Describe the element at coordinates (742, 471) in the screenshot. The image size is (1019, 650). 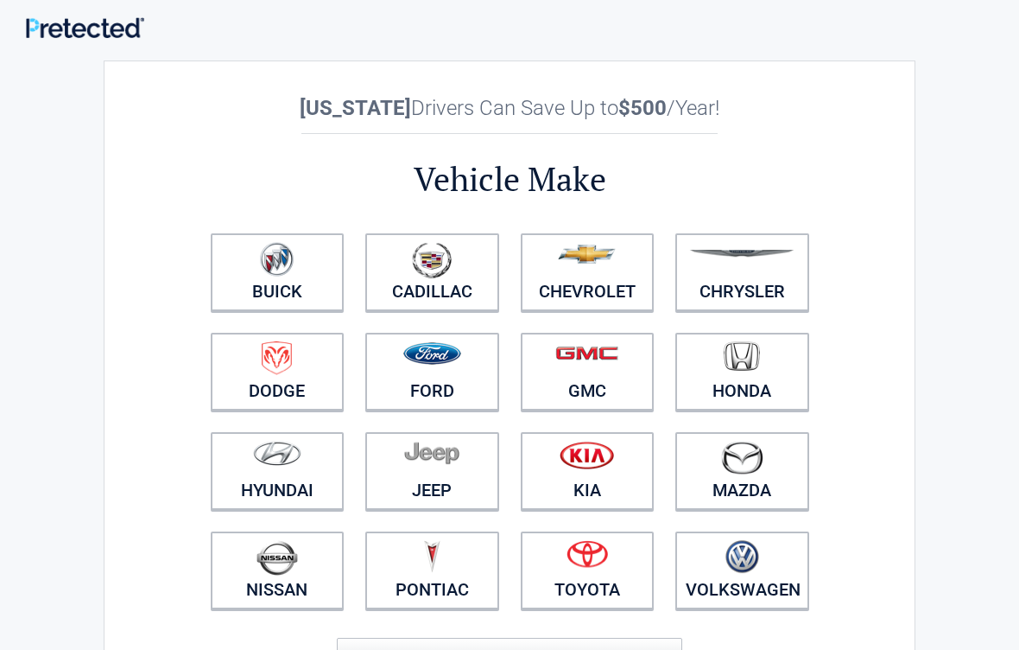
I see `a: Mazda` at that location.